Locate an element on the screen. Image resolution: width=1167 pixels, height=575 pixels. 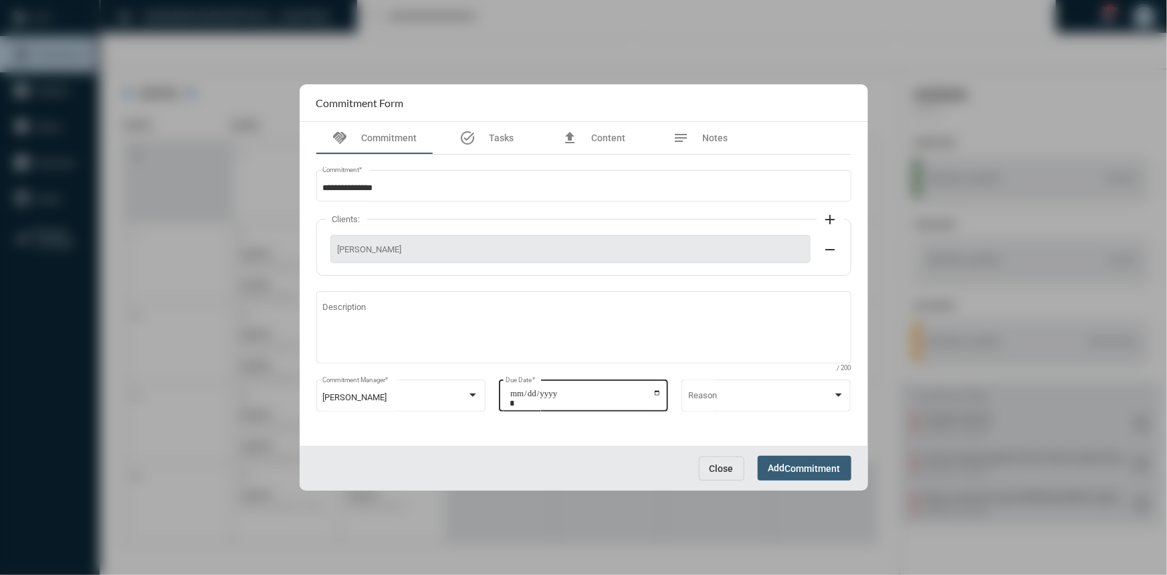
button: Close is located at coordinates (722, 468).